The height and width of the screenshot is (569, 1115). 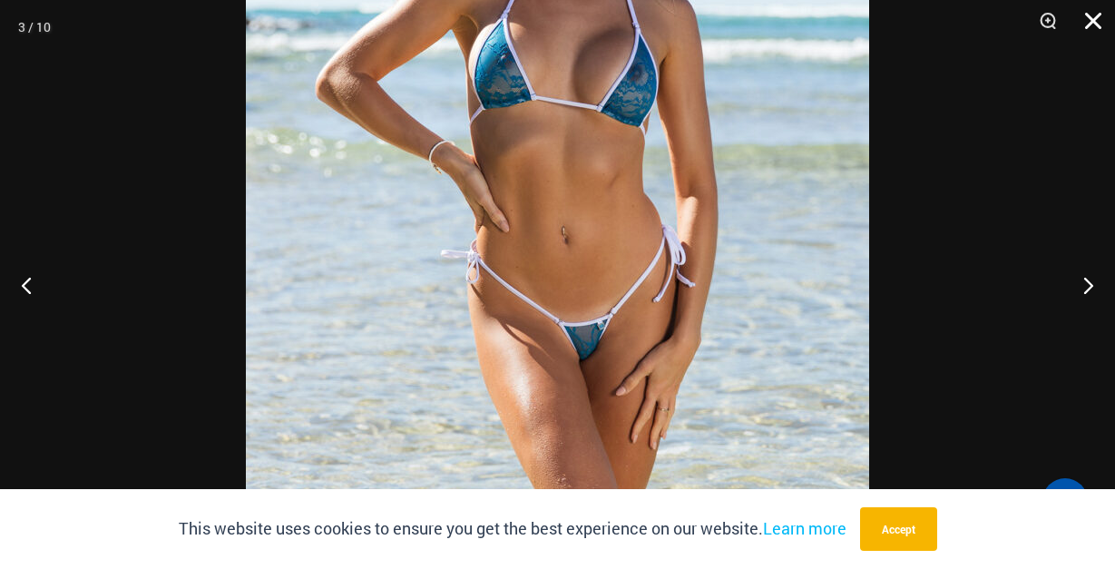 I want to click on p: This website uses cookies to ensure you get the best experience on our website., so click(x=512, y=529).